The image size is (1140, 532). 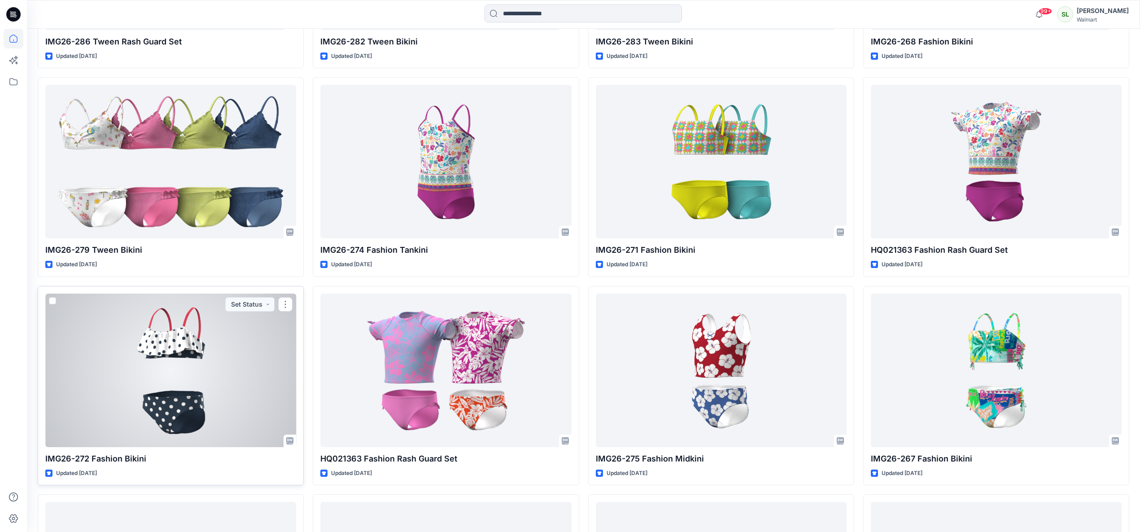 What do you see at coordinates (1065, 14) in the screenshot?
I see `div: SL` at bounding box center [1065, 14].